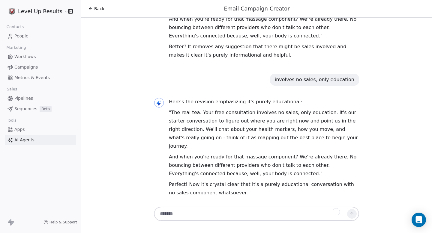  What do you see at coordinates (21, 36) in the screenshot?
I see `span: People` at bounding box center [21, 36].